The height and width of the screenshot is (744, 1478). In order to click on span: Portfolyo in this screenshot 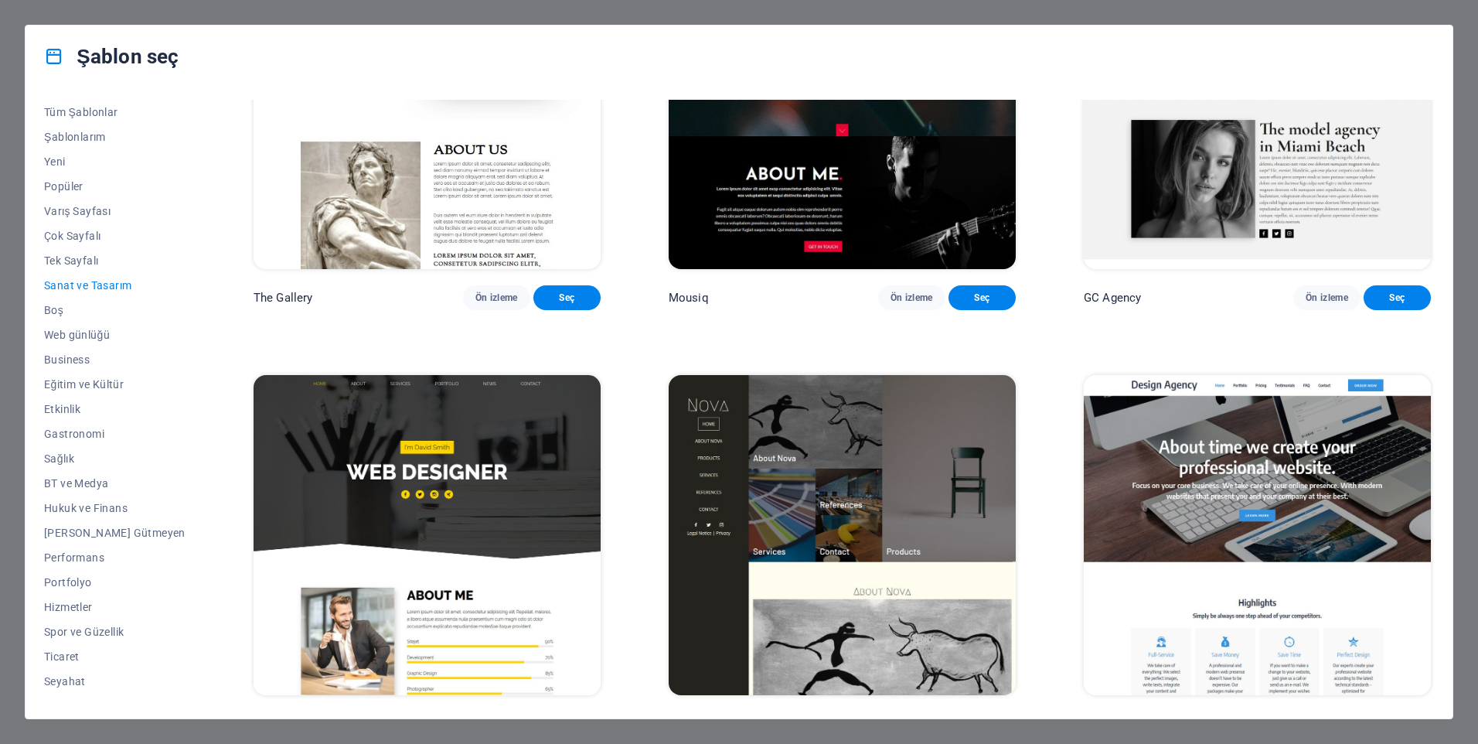, I will do `click(114, 582)`.